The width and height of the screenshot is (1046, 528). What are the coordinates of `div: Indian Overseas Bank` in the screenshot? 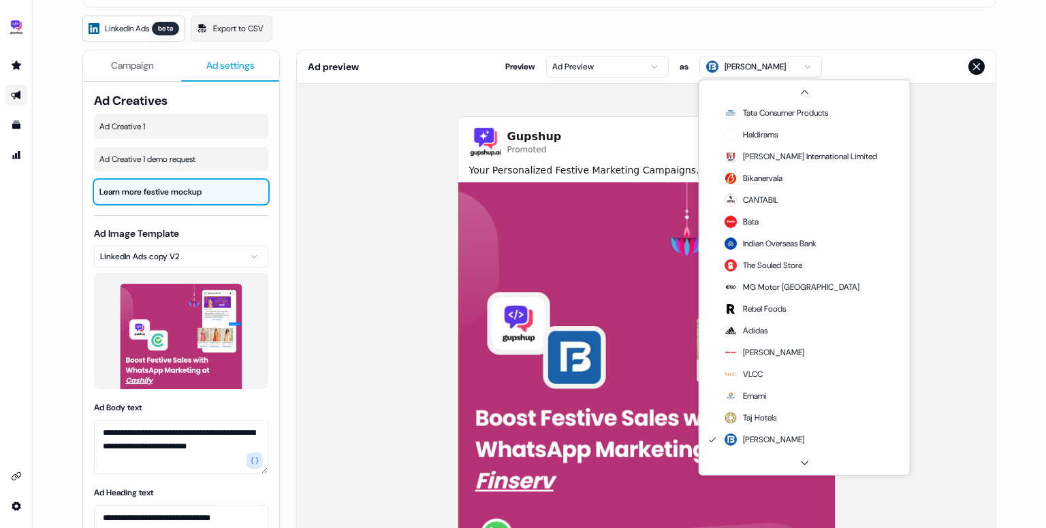 It's located at (770, 244).